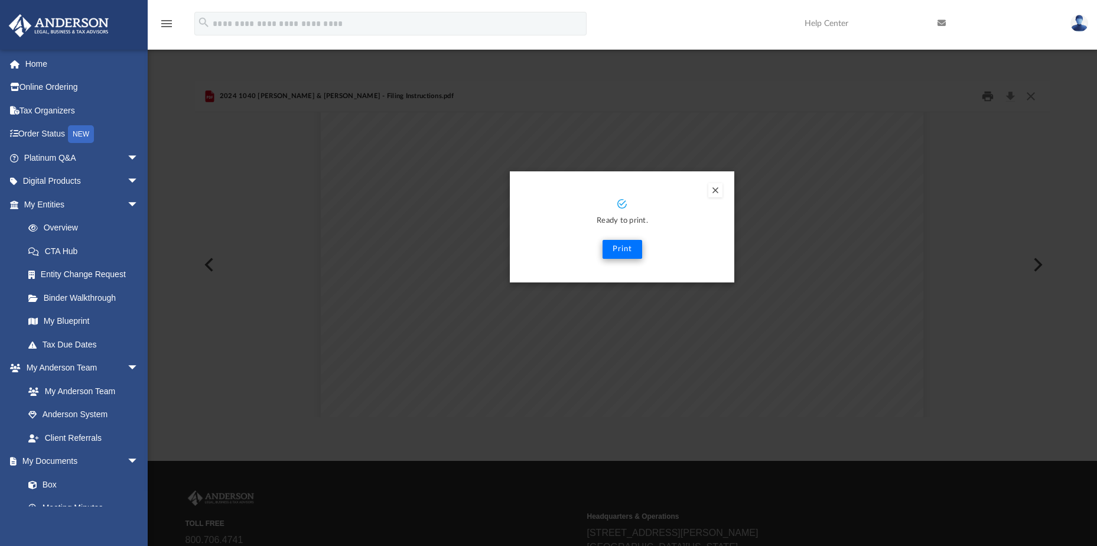  What do you see at coordinates (82, 158) in the screenshot?
I see `a: Platinum Q&Aarrow_drop_down` at bounding box center [82, 158].